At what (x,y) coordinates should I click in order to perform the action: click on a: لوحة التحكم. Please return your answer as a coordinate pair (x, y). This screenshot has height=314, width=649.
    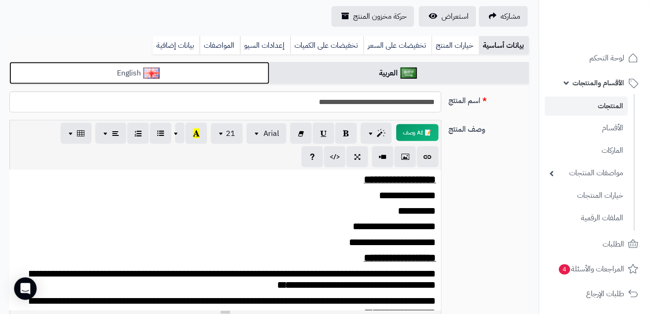
    Looking at the image, I should click on (594, 58).